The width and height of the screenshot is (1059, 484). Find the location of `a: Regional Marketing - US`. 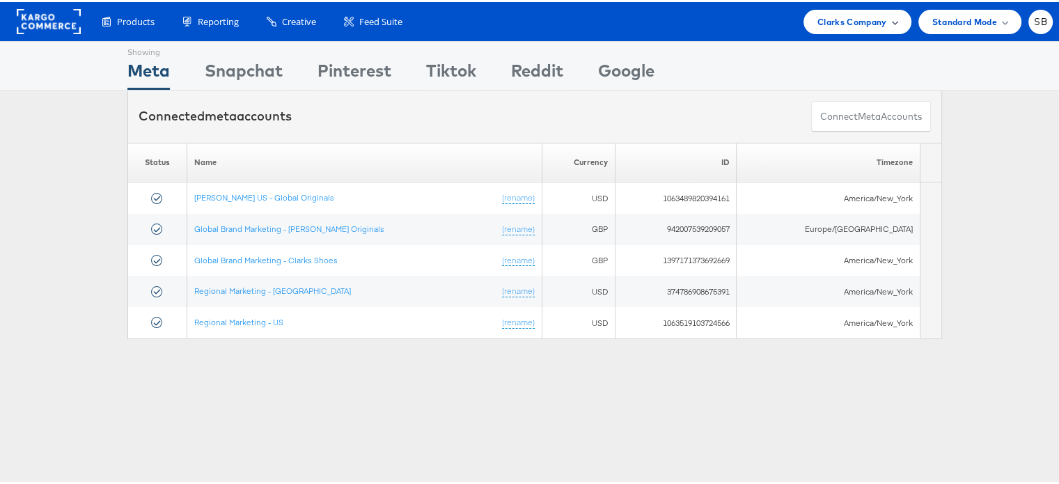

a: Regional Marketing - US is located at coordinates (239, 319).